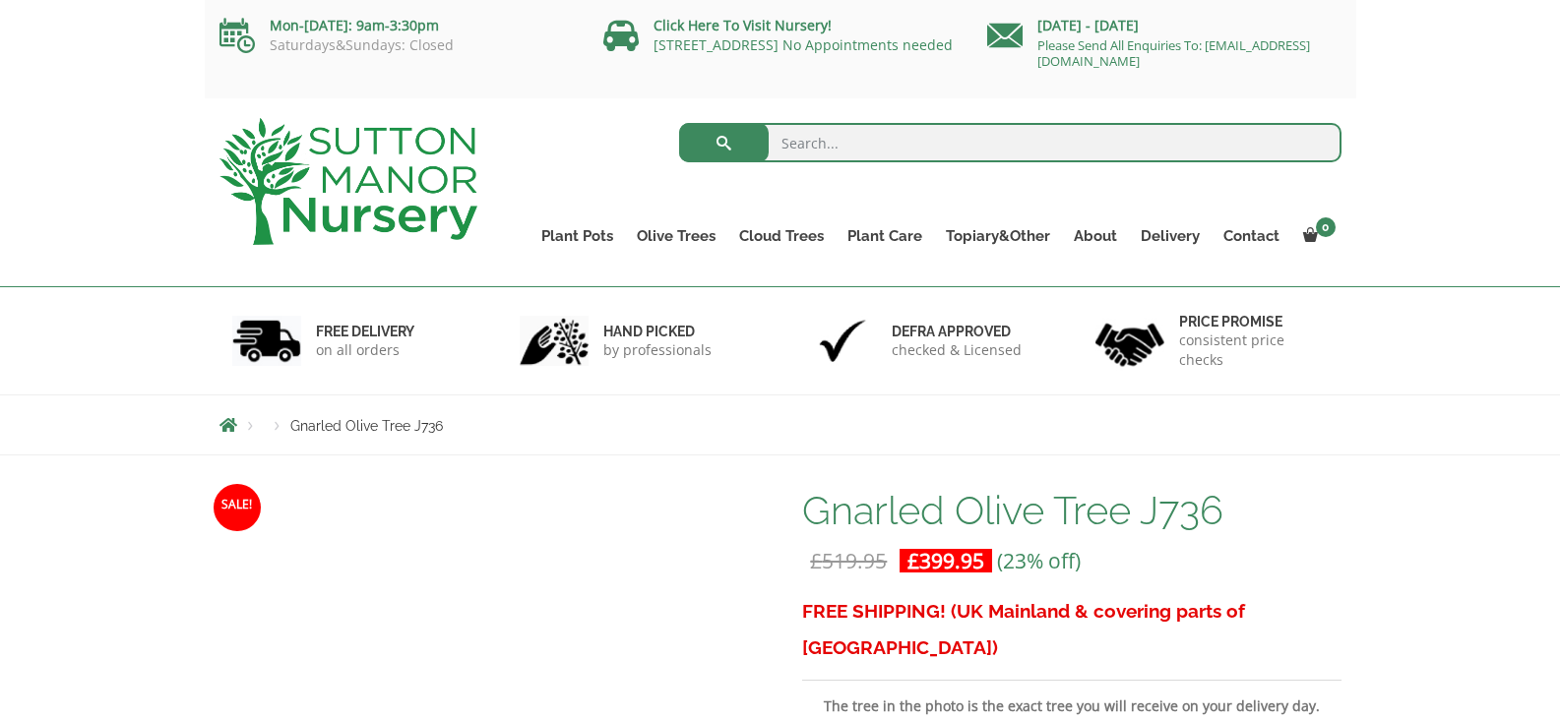 This screenshot has width=1560, height=719. What do you see at coordinates (348, 181) in the screenshot?
I see `img: logo` at bounding box center [348, 181].